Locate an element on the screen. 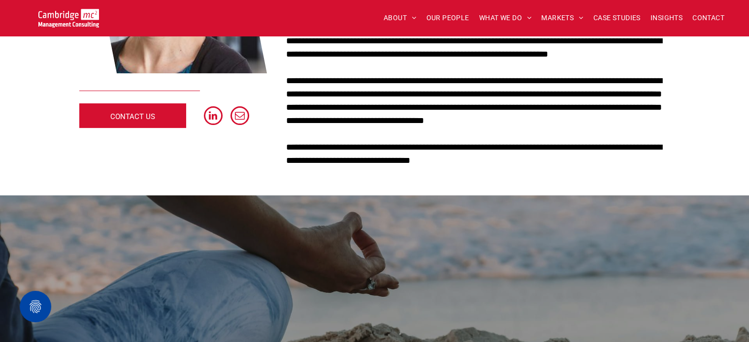  a: email is located at coordinates (240, 117).